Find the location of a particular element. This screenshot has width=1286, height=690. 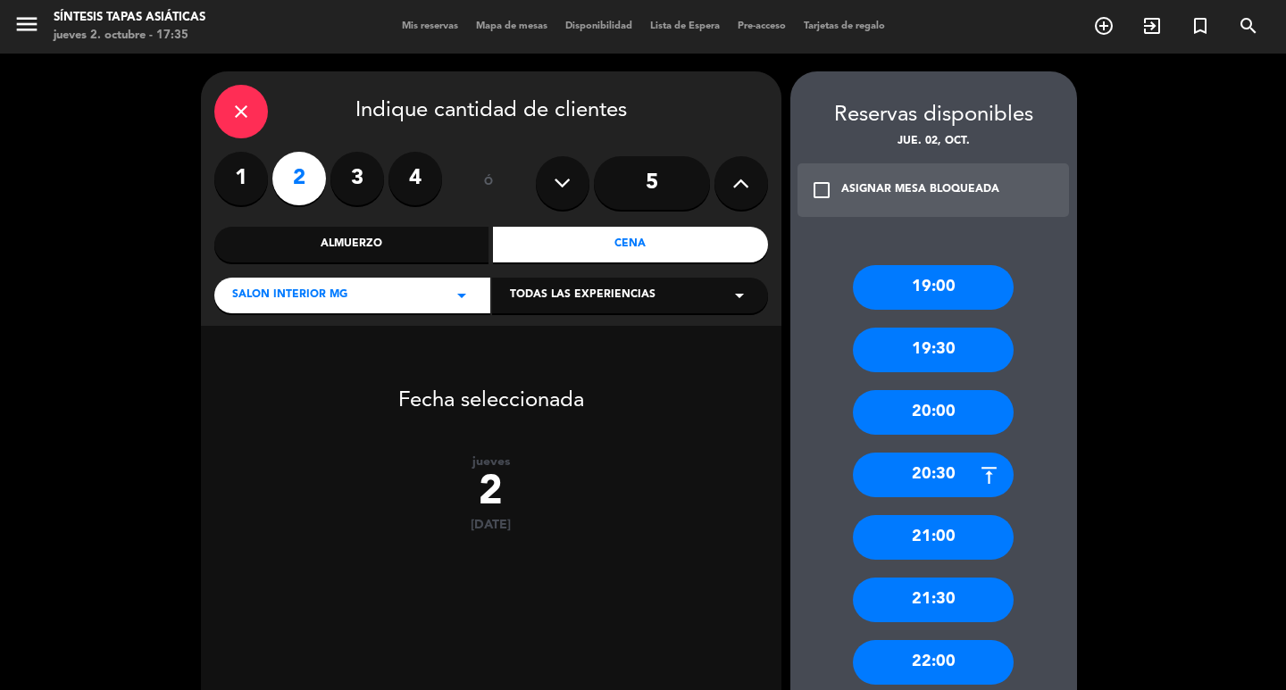

div: 2 is located at coordinates (491, 494).